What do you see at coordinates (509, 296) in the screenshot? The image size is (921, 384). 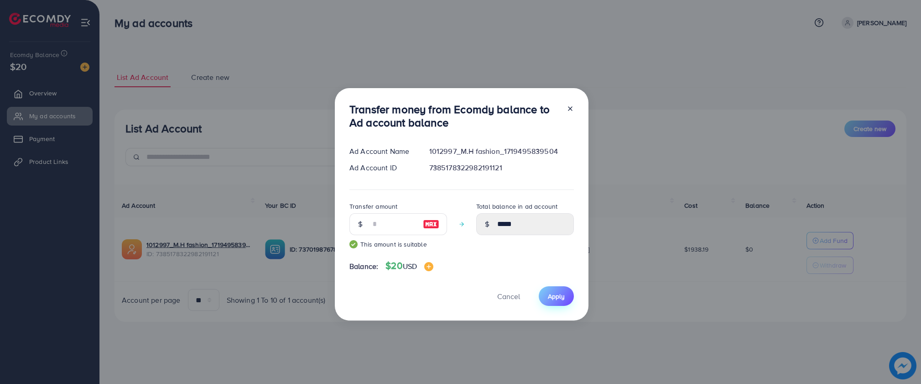 I see `button: Cancel` at bounding box center [509, 296].